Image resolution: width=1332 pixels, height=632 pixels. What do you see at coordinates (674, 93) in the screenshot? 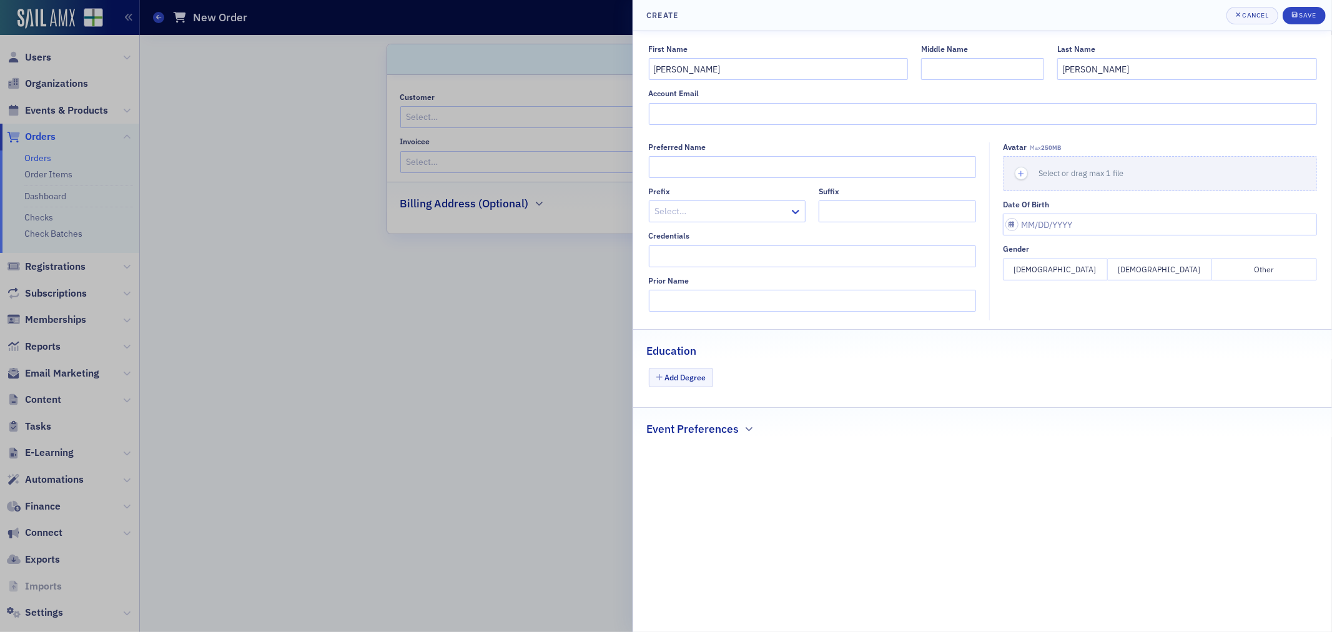
I see `div: Account Email` at bounding box center [674, 93].